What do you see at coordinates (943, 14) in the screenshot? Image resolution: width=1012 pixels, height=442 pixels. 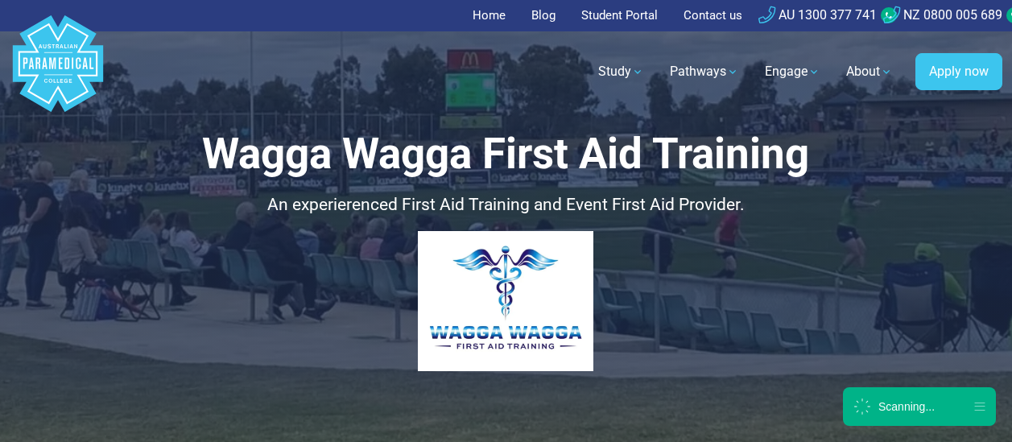 I see `a: NZ 0800 005 689` at bounding box center [943, 14].